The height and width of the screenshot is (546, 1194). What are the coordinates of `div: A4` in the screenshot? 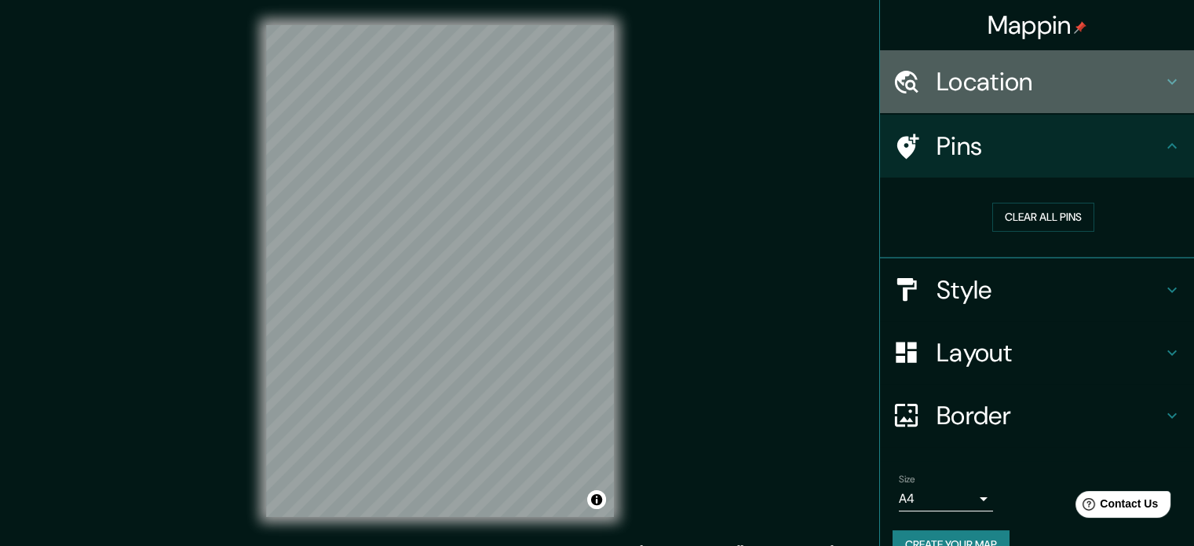 It's located at (946, 499).